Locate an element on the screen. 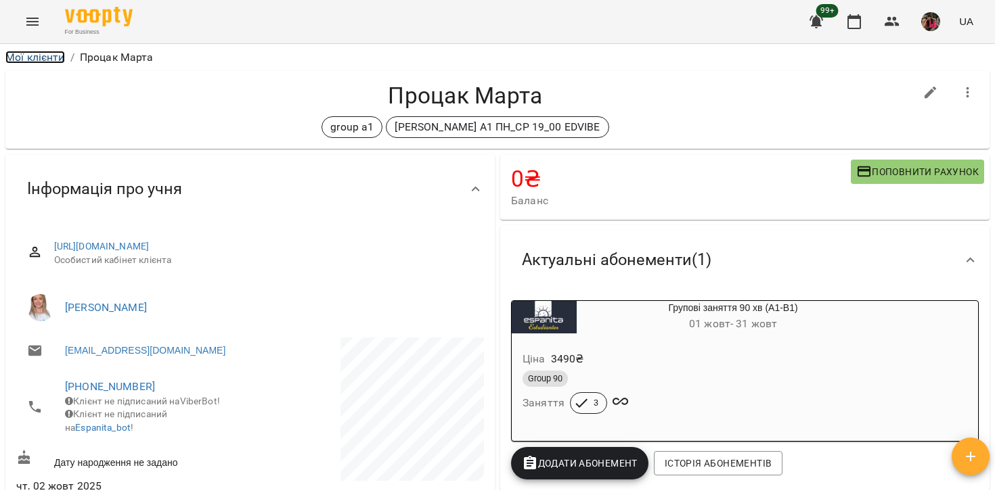 This screenshot has height=497, width=995. span: Особистий кабінет клієнта is located at coordinates (263, 260).